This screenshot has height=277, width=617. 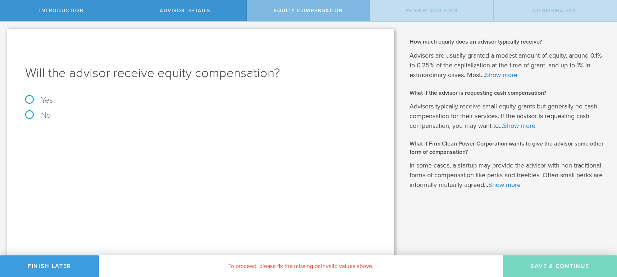 What do you see at coordinates (508, 175) in the screenshot?
I see `p: In some cases, a startup may provide the advisor with non-traditional forms of compensation like ...` at bounding box center [508, 175].